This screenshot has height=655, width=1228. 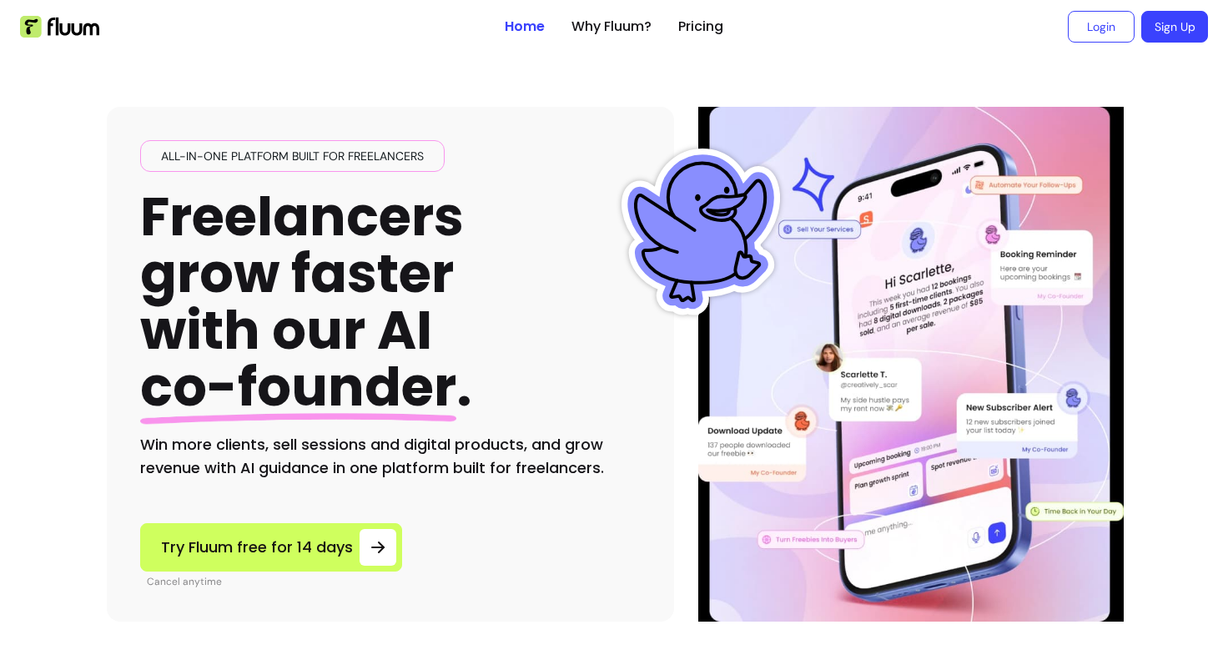 What do you see at coordinates (298, 386) in the screenshot?
I see `span: co-founder` at bounding box center [298, 386].